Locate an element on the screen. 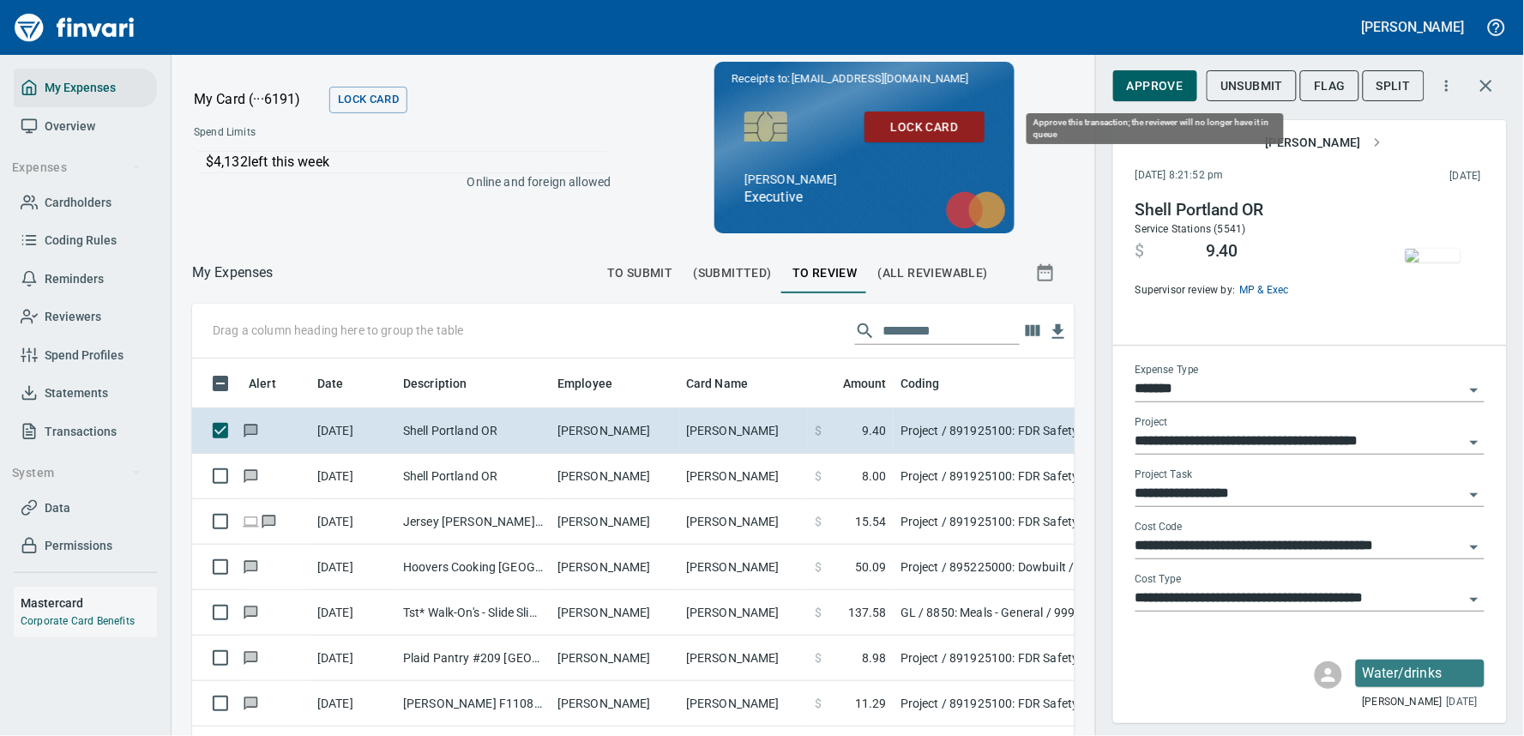 This screenshot has height=736, width=1524. span: 11.29 is located at coordinates (870, 703).